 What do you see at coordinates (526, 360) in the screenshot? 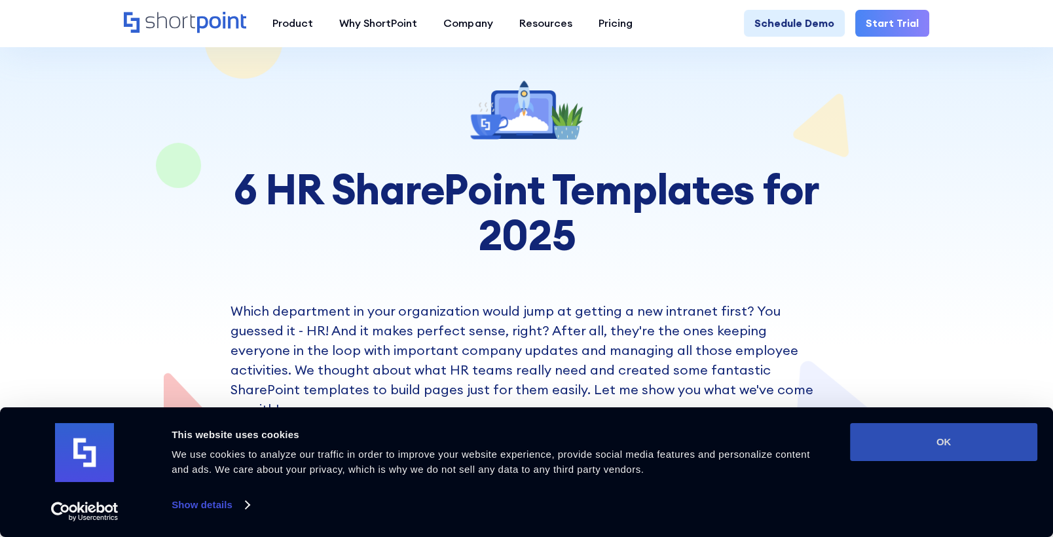
I see `p: Which department in your organization would jump at getting a new intranet first? You guessed it ...` at bounding box center [526, 360].